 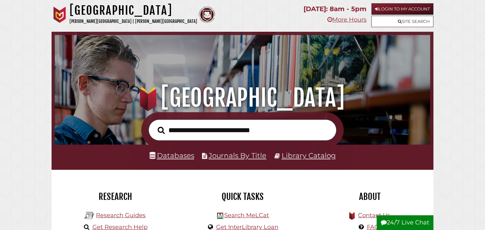 I want to click on a: More Hours, so click(x=347, y=20).